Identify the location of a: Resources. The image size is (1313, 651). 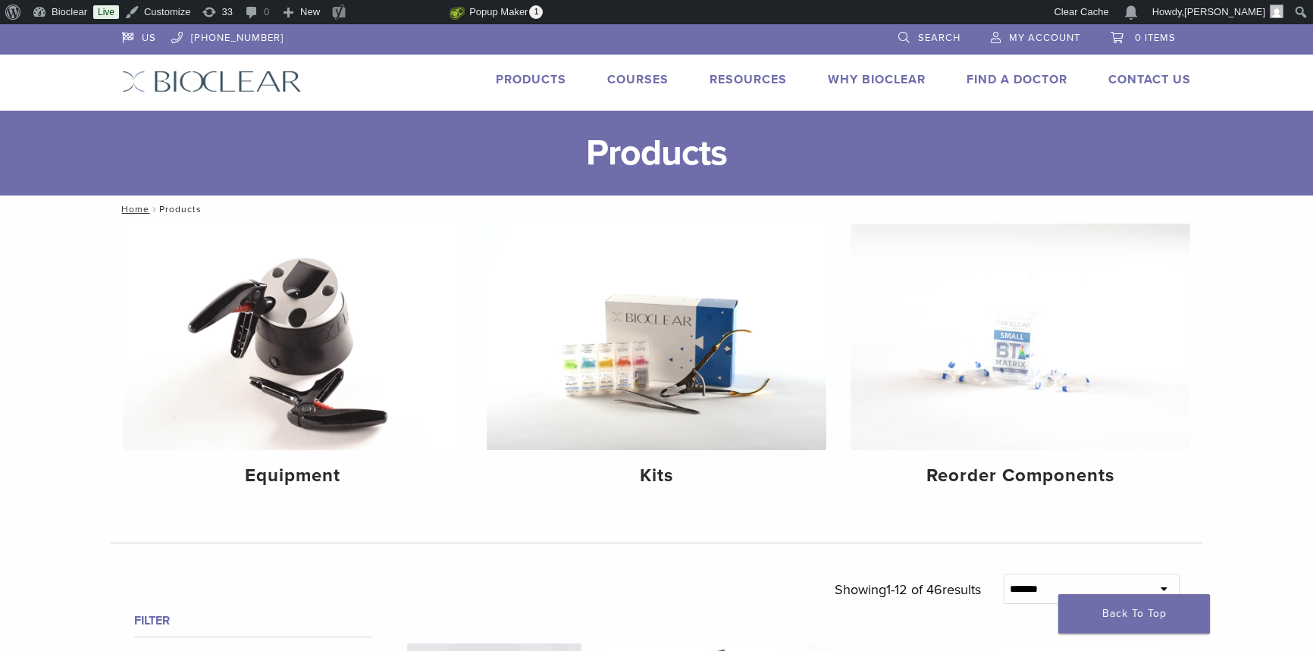
(748, 80).